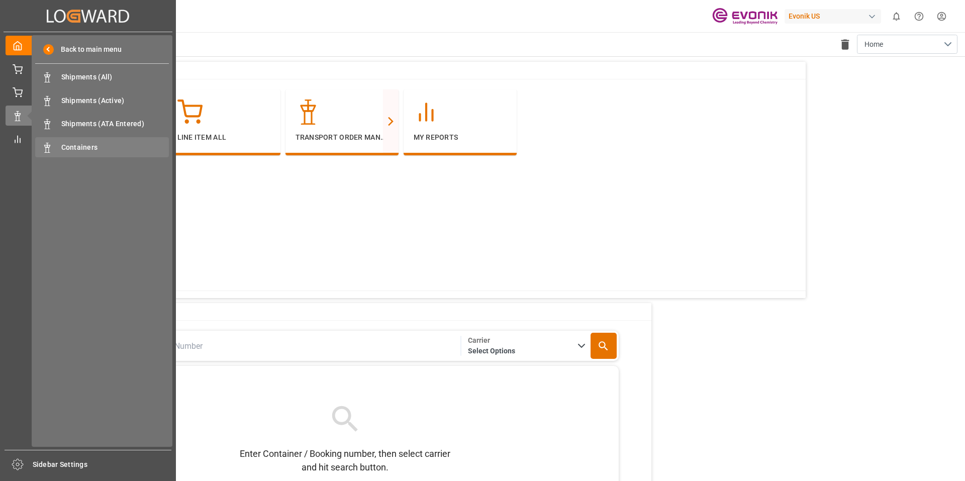  Describe the element at coordinates (102, 124) in the screenshot. I see `a: Shipments (ATA Entered)` at that location.